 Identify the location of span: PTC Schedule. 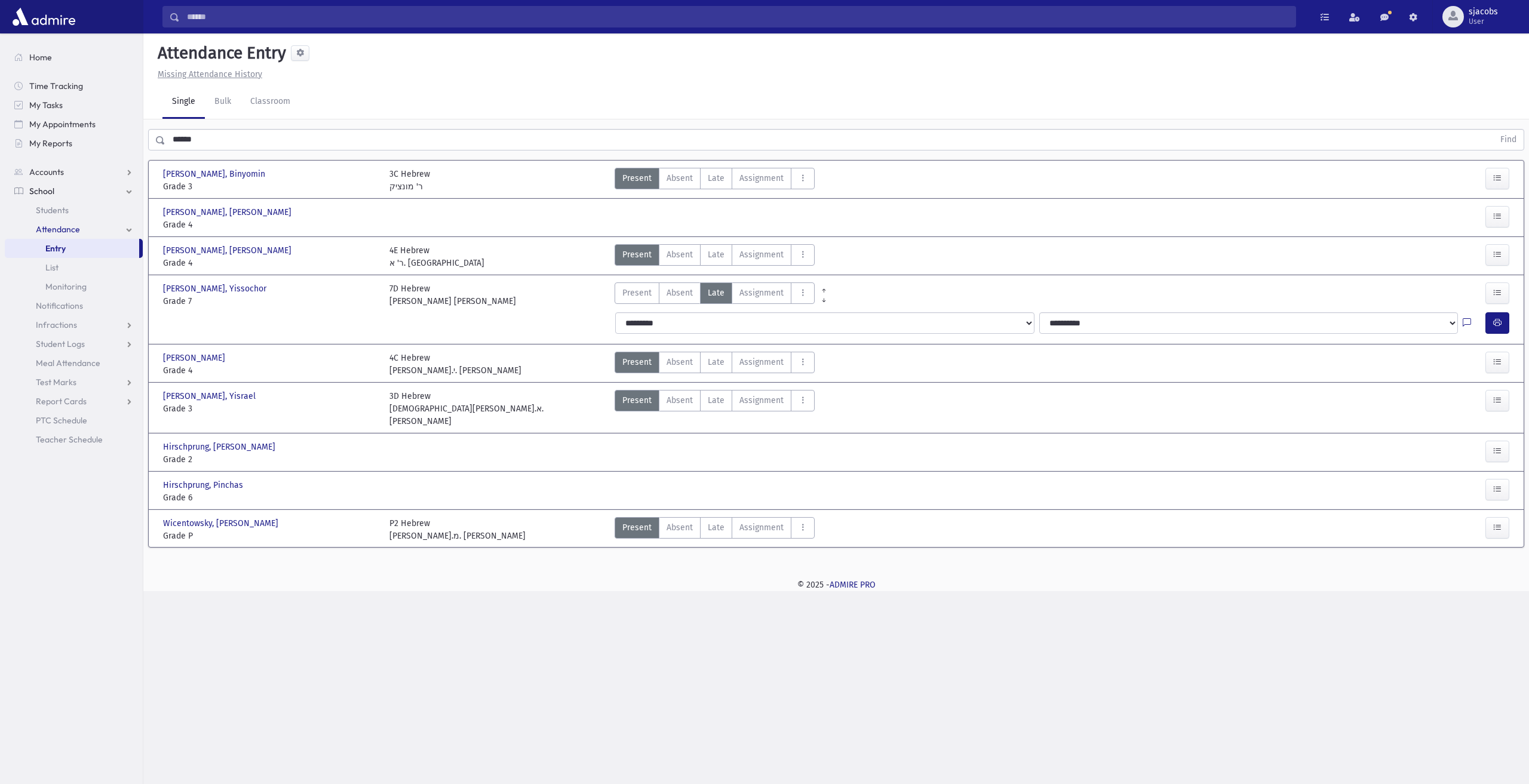
(62, 421).